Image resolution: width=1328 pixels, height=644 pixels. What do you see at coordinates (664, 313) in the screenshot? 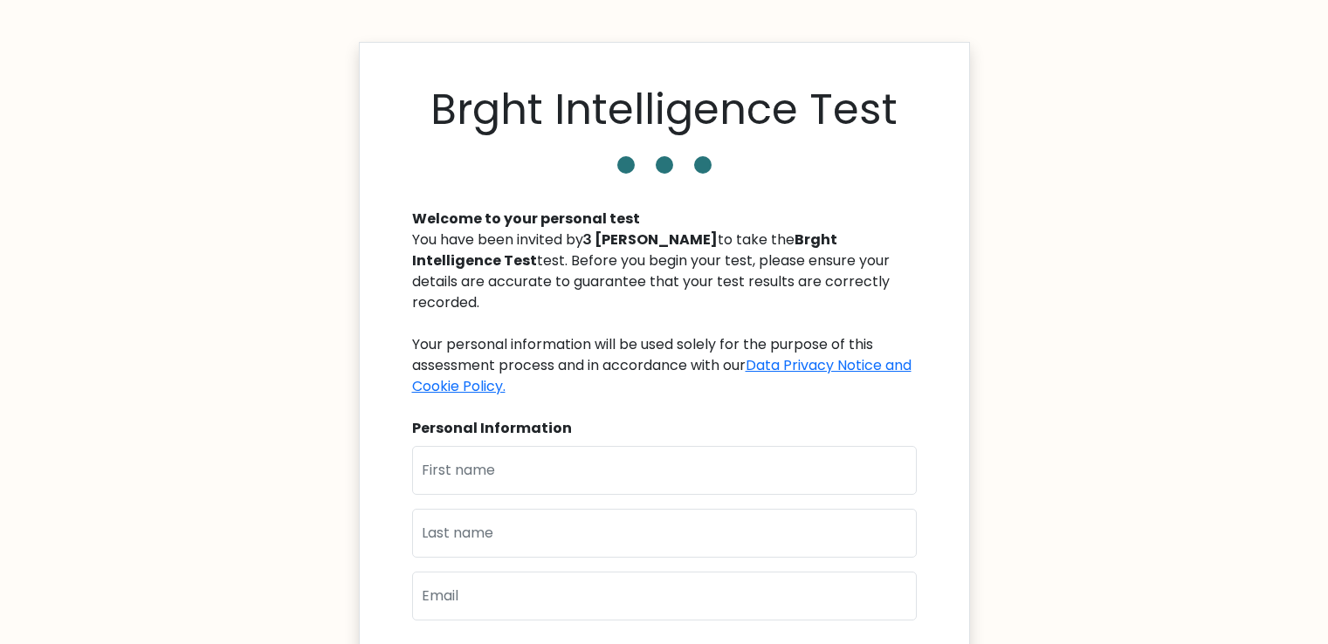
I see `div: You have been invited by to take the test. Before you begin your test, please ensure your details...` at bounding box center [664, 313].